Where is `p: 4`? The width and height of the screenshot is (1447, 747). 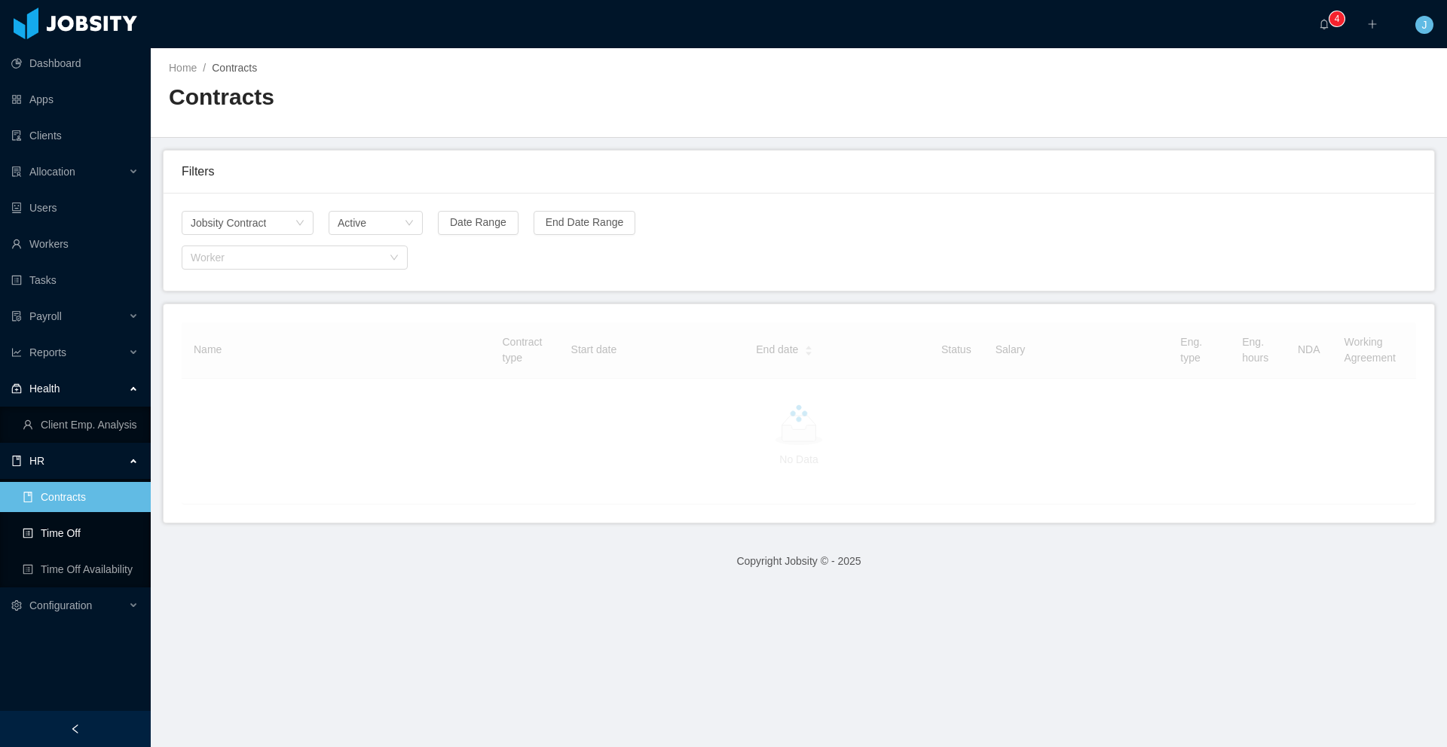
p: 4 is located at coordinates (1337, 19).